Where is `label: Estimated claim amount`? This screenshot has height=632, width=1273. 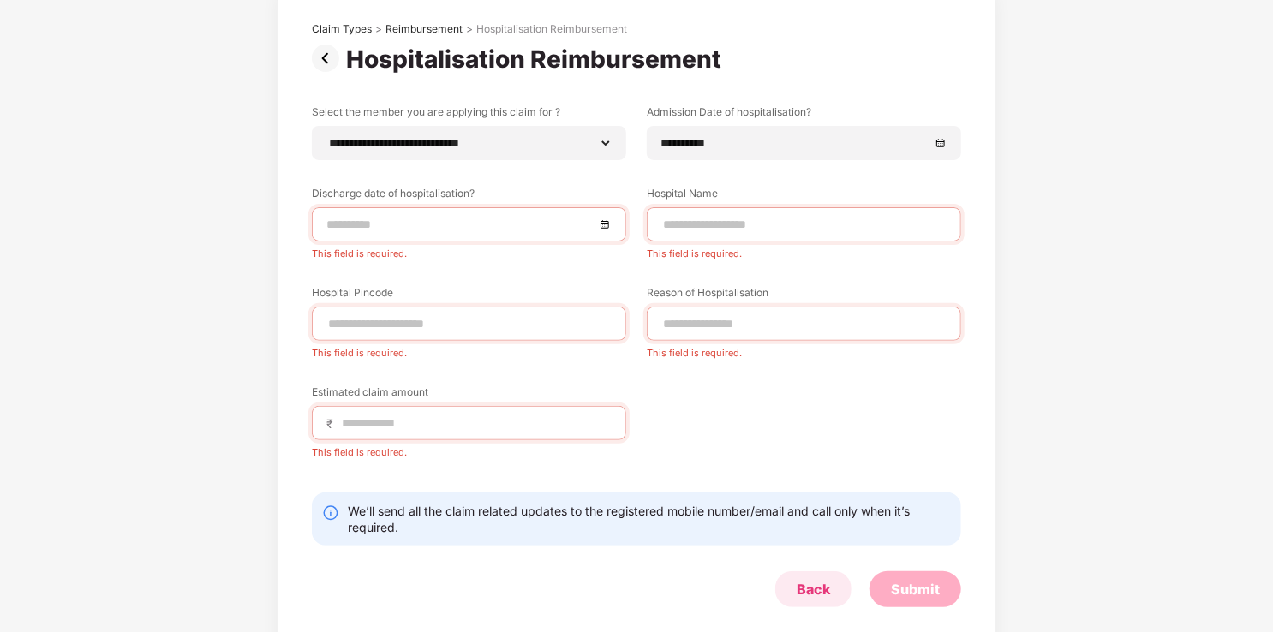 label: Estimated claim amount is located at coordinates (469, 395).